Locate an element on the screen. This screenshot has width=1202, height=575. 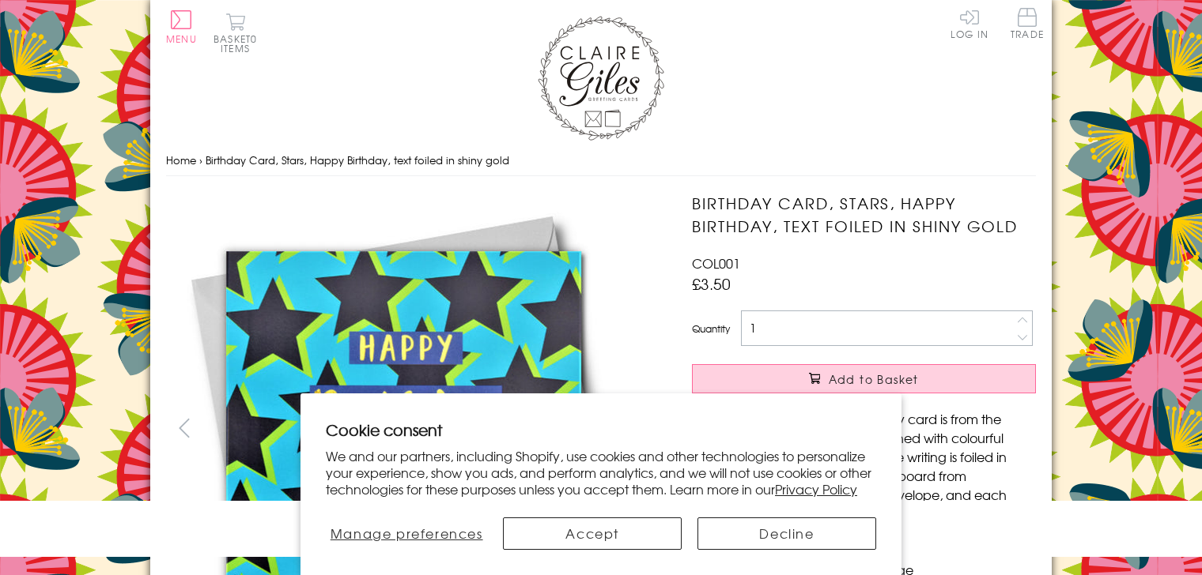
p: We and our partners, including Shopify, use cookies and other technologies to personalize your ex... is located at coordinates (601, 473).